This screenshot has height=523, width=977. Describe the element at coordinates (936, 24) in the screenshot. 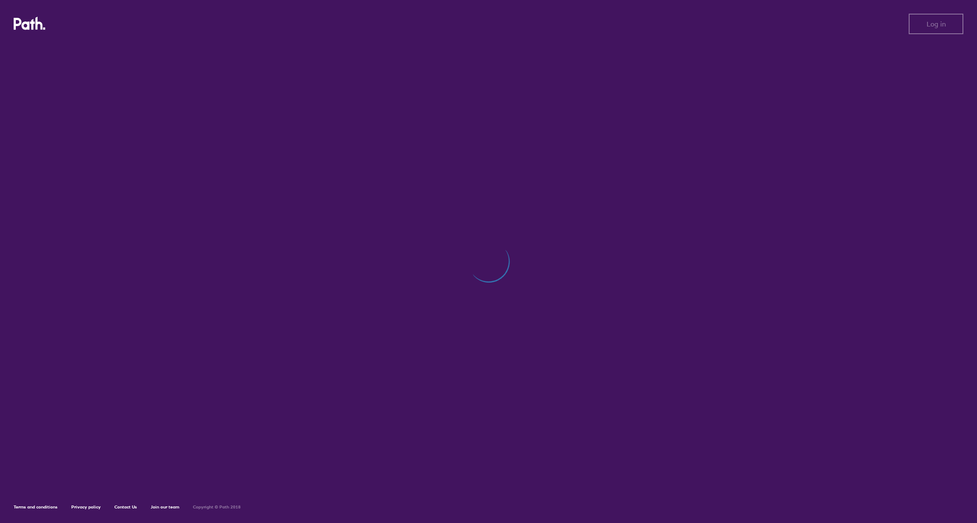

I see `span: Log in` at that location.